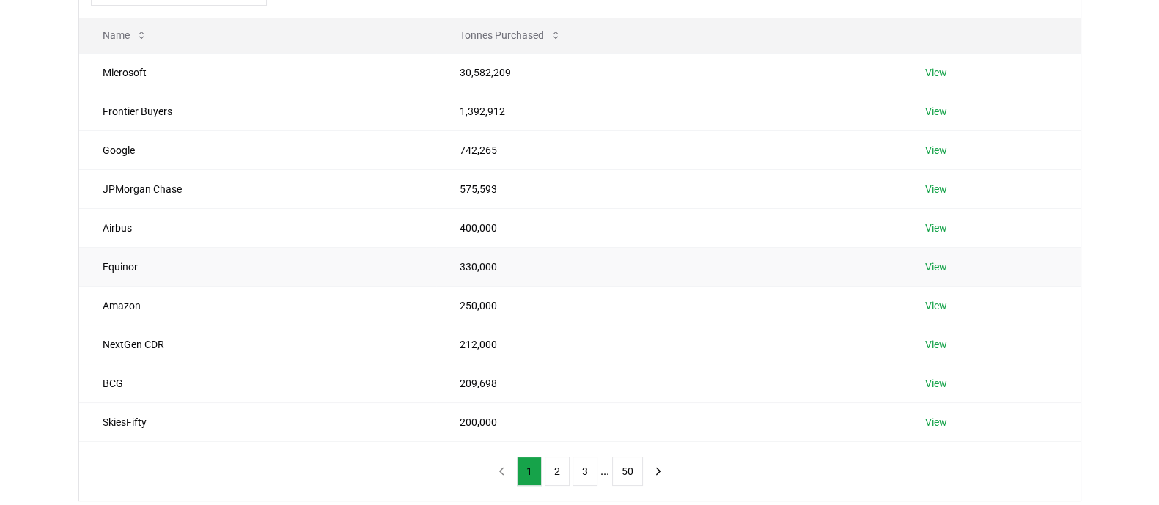  What do you see at coordinates (258, 344) in the screenshot?
I see `td: NextGen CDR` at bounding box center [258, 344].